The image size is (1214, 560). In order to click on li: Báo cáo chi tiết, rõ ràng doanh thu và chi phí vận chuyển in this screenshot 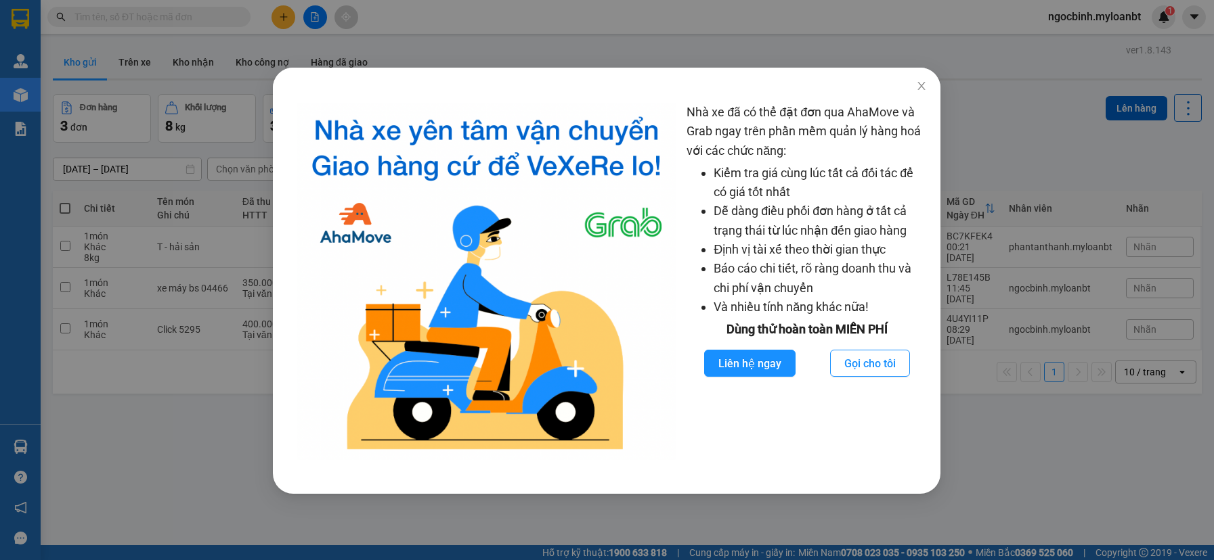, I will do `click(820, 278)`.